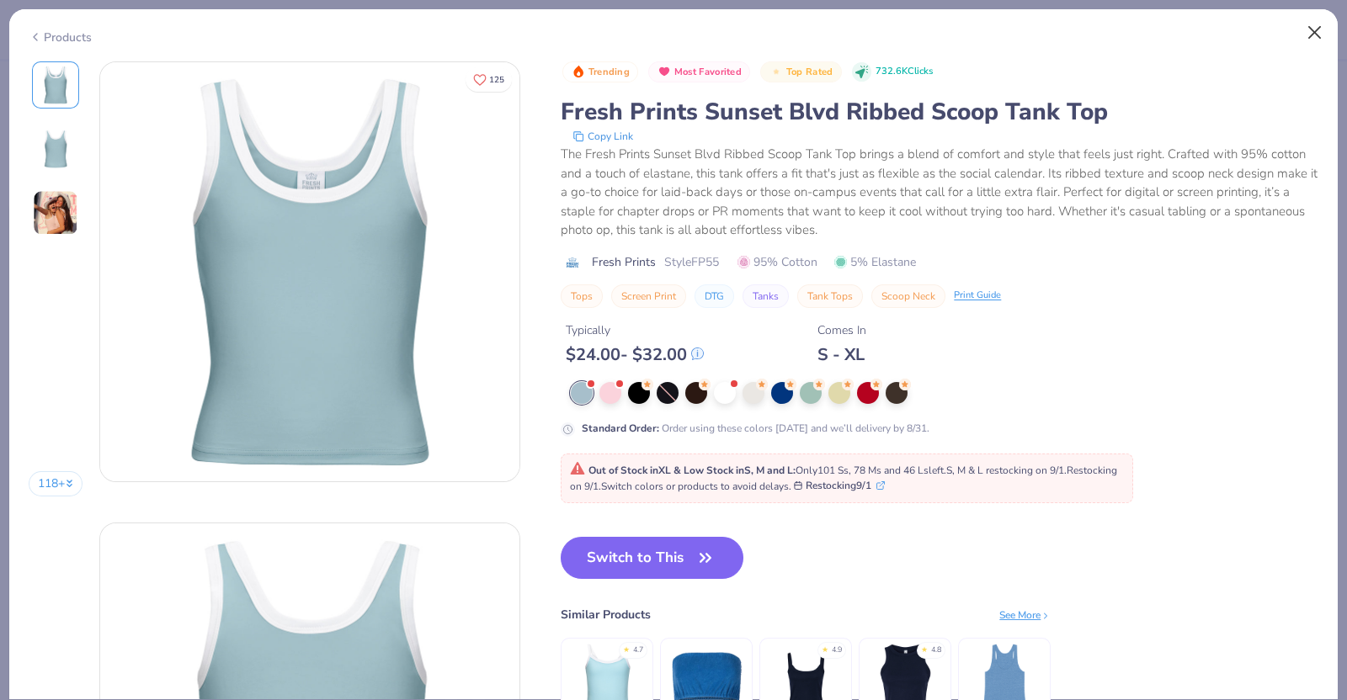  I want to click on img: Most Favorited sort, so click(664, 72).